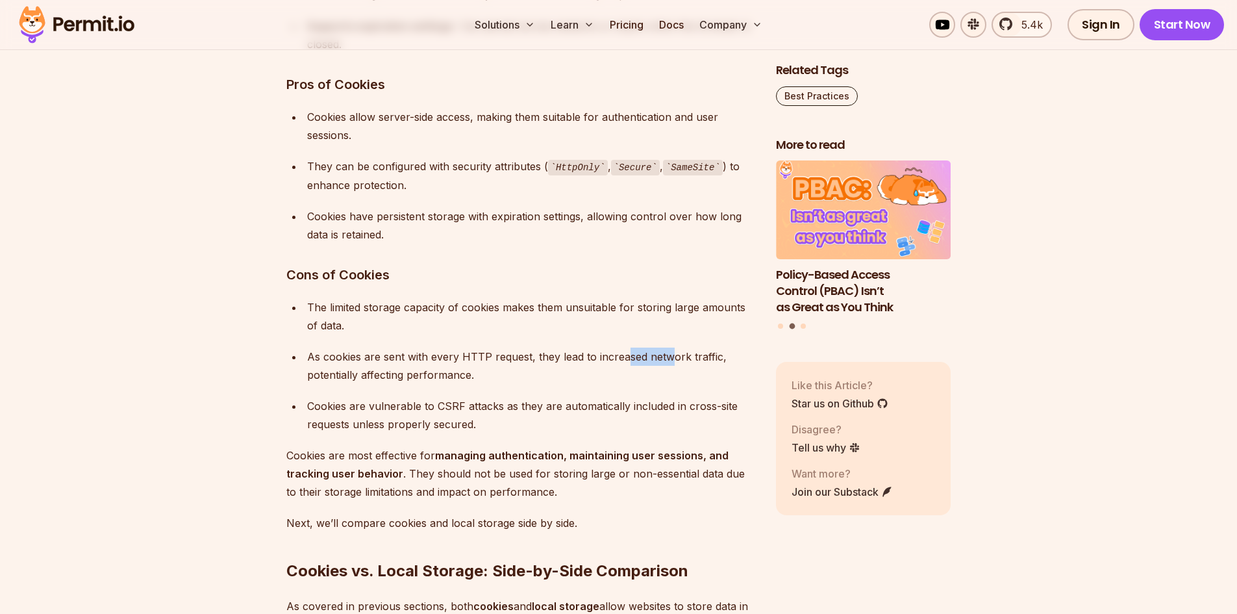 This screenshot has width=1237, height=614. Describe the element at coordinates (578, 168) in the screenshot. I see `code: HttpOnly` at that location.